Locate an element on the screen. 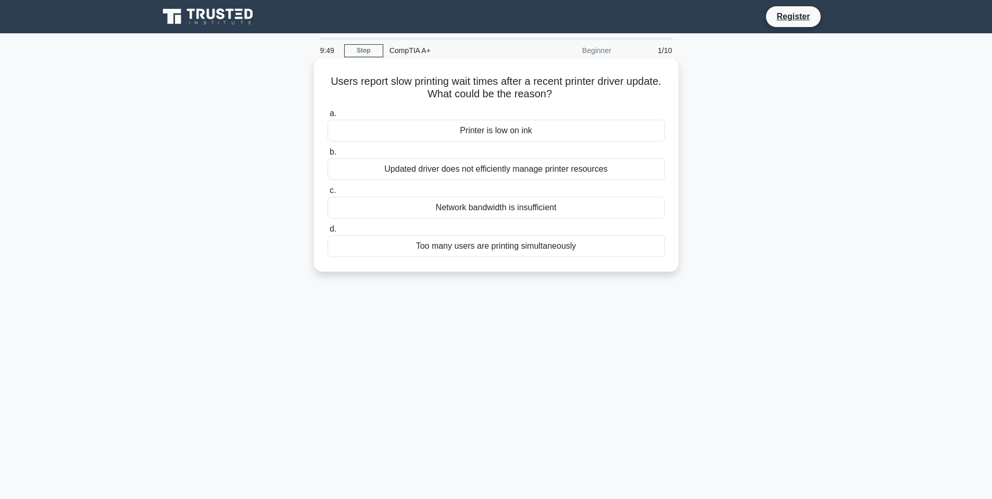  div: 9:49 is located at coordinates (329, 51).